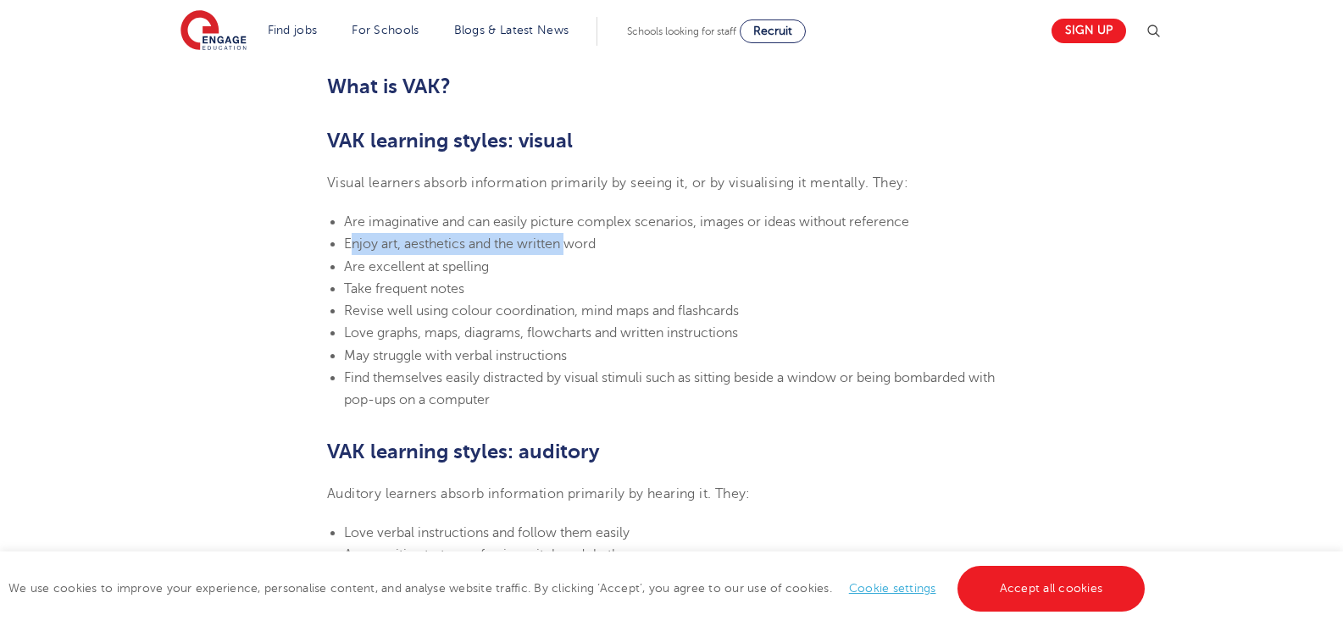 The width and height of the screenshot is (1343, 626). I want to click on span: Love graphs, maps, diagrams, flowcharts and written instructions, so click(541, 333).